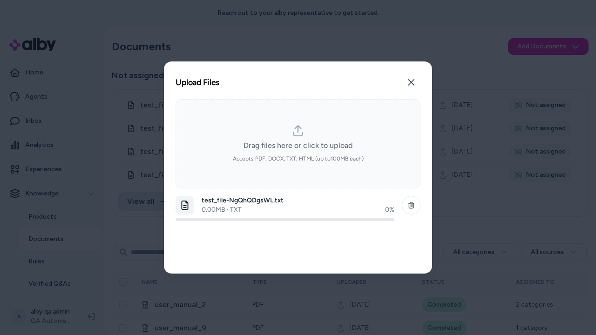 The image size is (596, 335). What do you see at coordinates (298, 201) in the screenshot?
I see `p: test_file-NgQhQDgsWL.txt` at bounding box center [298, 201].